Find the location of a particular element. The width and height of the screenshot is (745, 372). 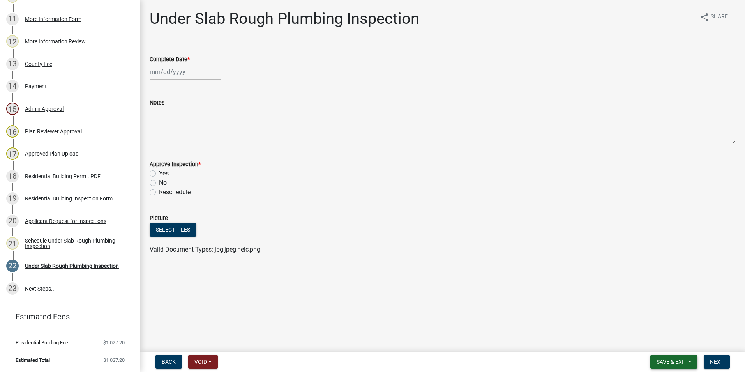

label: Notes is located at coordinates (157, 103).